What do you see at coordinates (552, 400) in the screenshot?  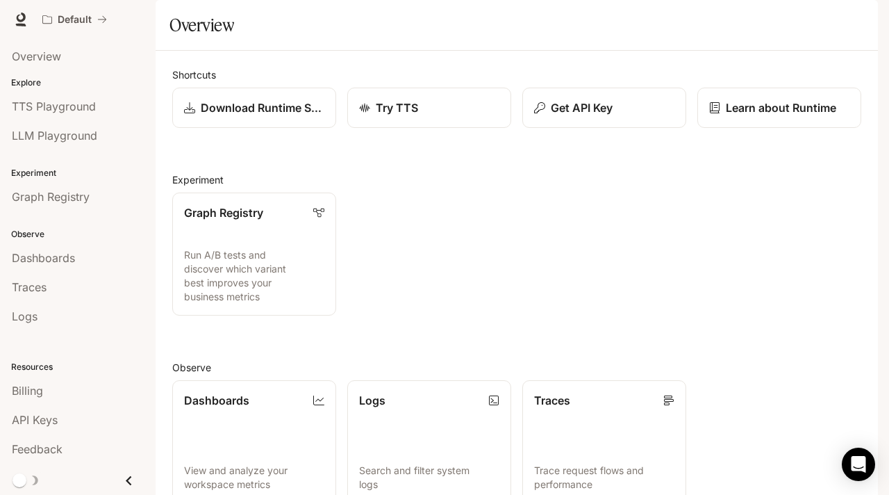 I see `p: Traces` at bounding box center [552, 400].